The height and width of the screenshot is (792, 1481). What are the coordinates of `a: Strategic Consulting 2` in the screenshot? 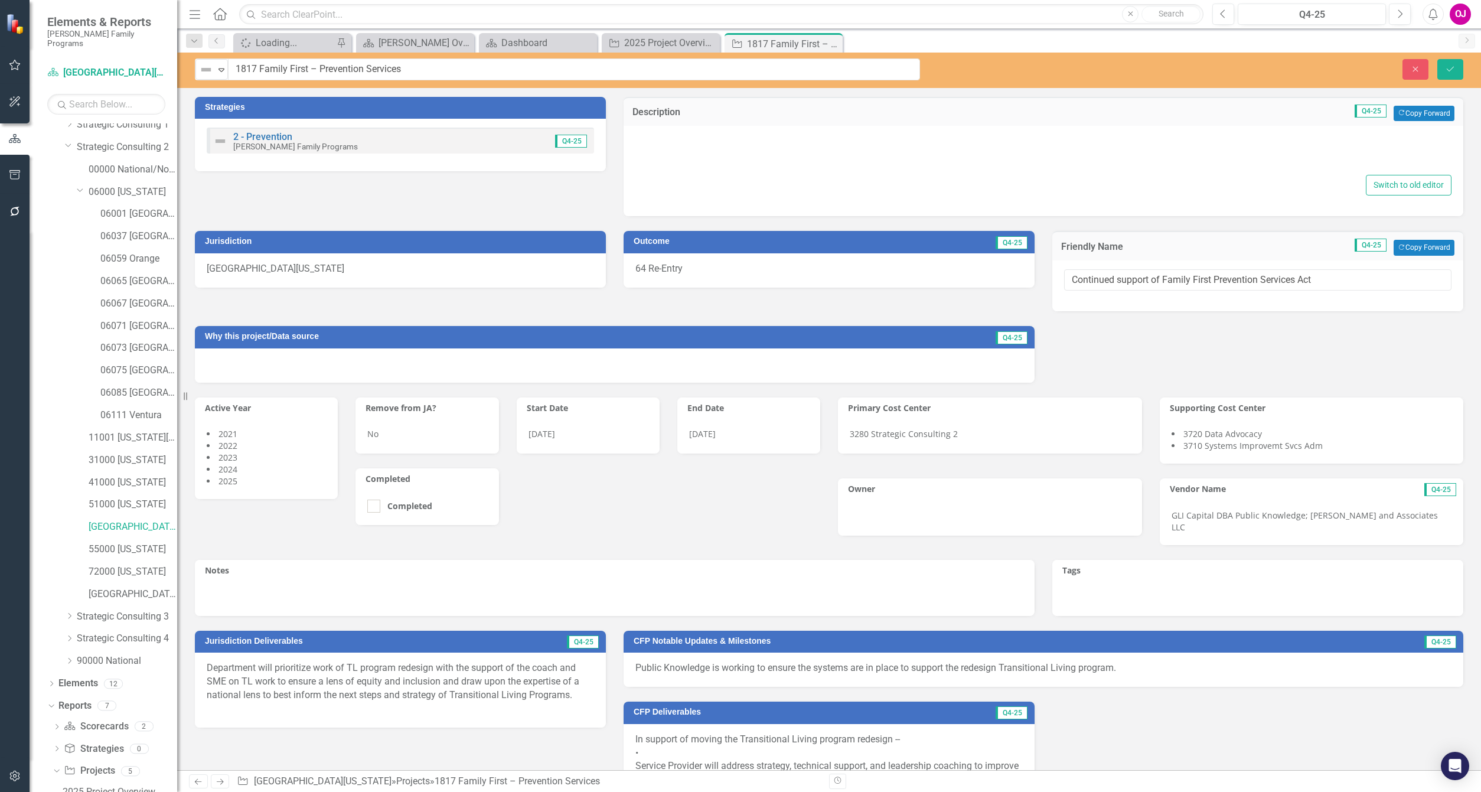 It's located at (127, 147).